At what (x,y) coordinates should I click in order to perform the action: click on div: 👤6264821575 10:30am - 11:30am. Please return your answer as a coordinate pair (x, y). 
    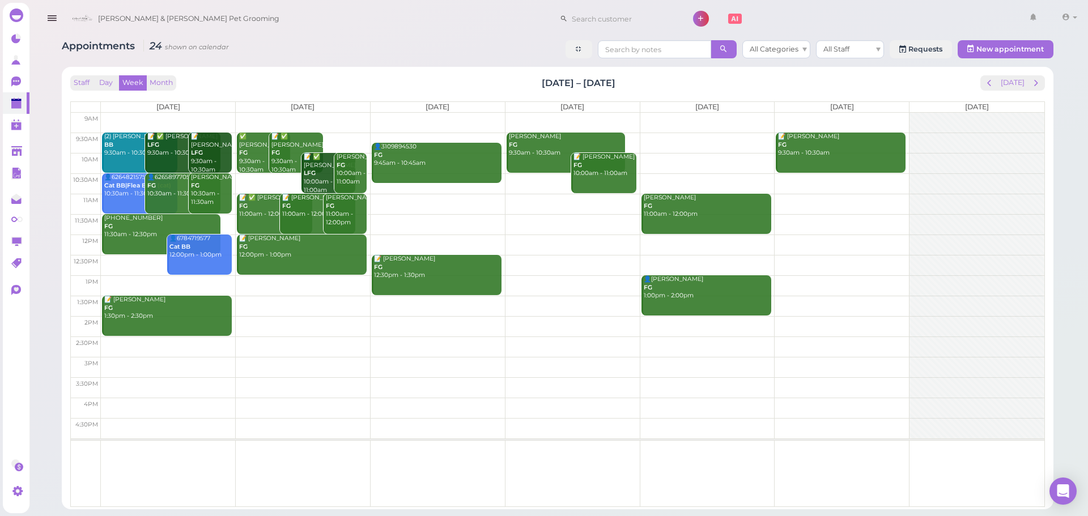
    Looking at the image, I should click on (140, 186).